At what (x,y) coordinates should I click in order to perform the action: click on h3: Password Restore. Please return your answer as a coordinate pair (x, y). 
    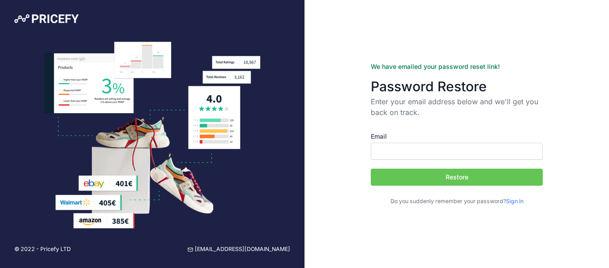
    Looking at the image, I should click on (457, 86).